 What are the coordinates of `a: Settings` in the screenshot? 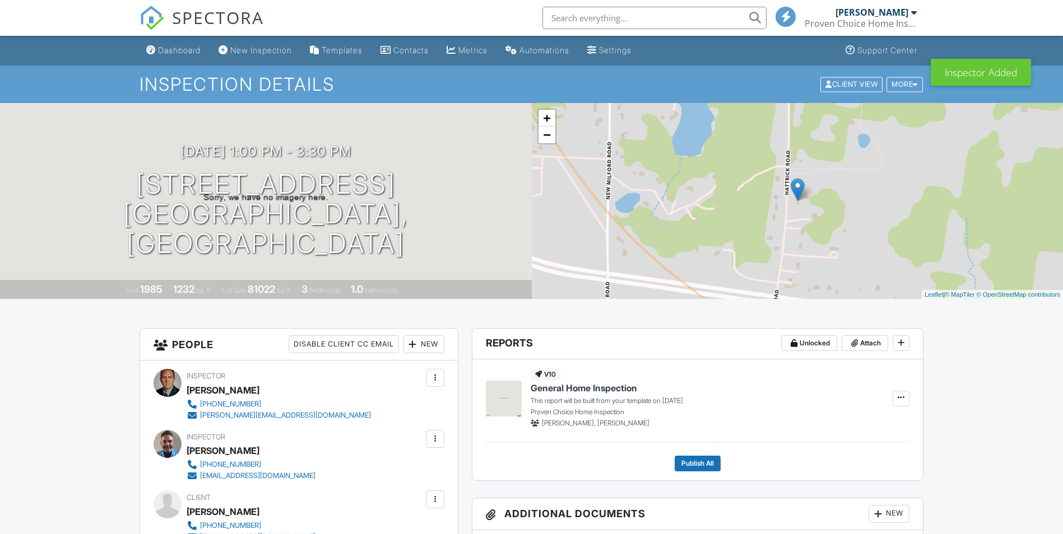 It's located at (609, 50).